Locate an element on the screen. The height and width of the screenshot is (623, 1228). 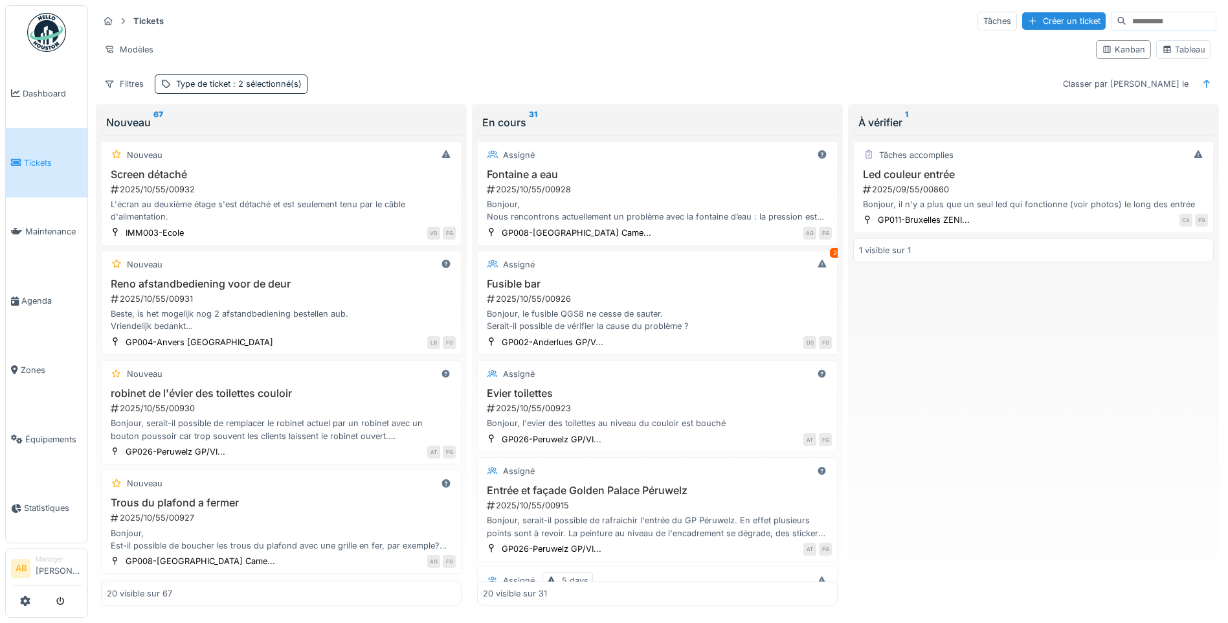
div: CA is located at coordinates (1186, 220).